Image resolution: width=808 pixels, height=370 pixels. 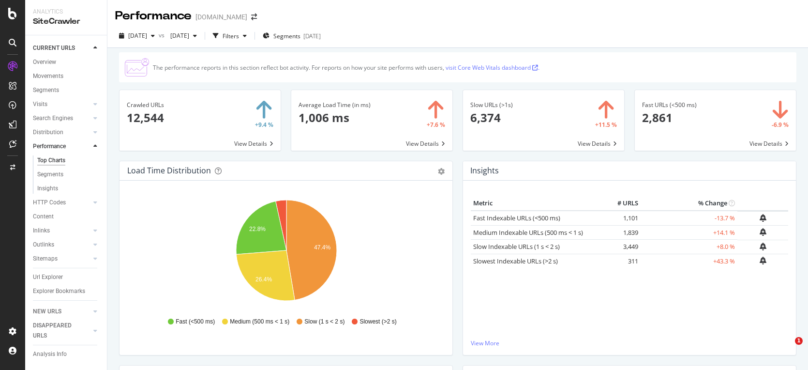 What do you see at coordinates (45, 62) in the screenshot?
I see `div: Overview` at bounding box center [45, 62].